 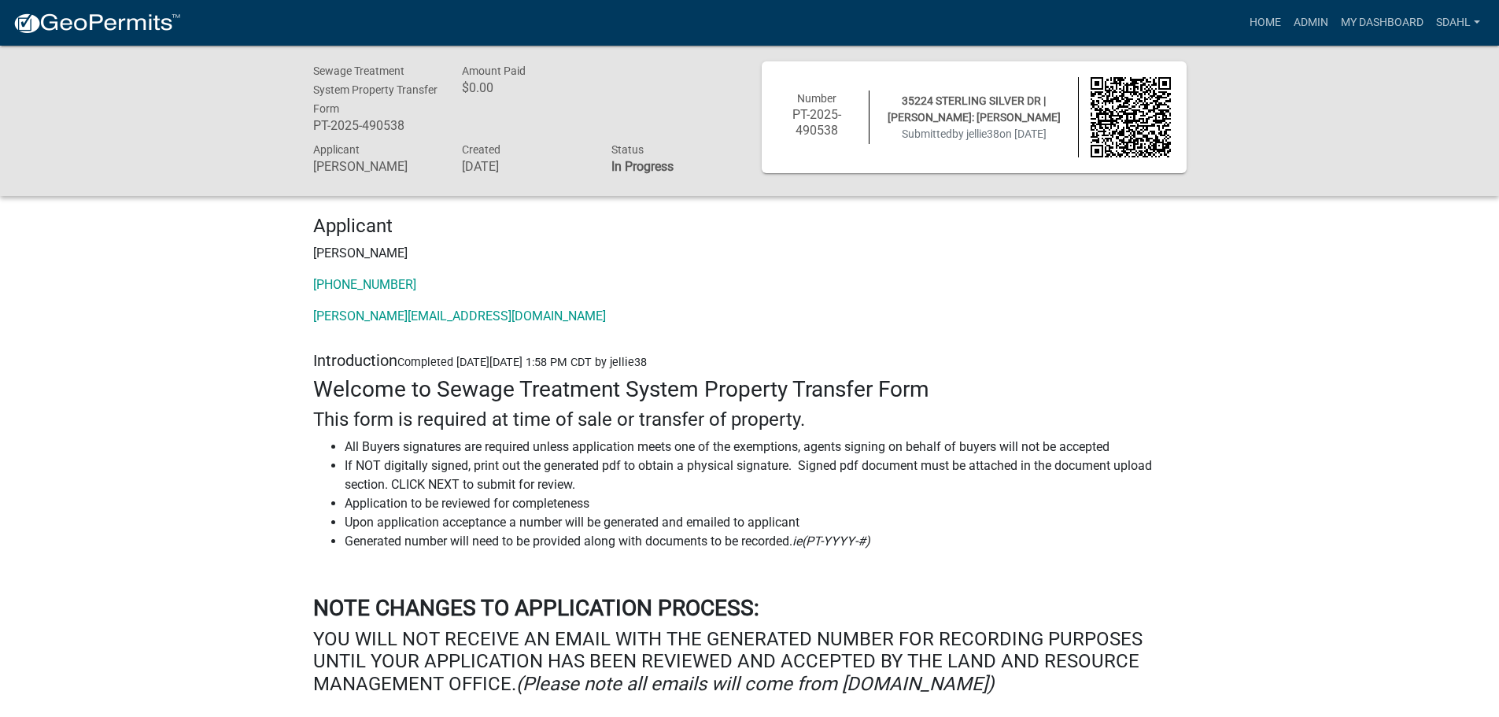 What do you see at coordinates (750, 419) in the screenshot?
I see `h4: This form is required at time of sale or transfer of property.` at bounding box center [750, 419].